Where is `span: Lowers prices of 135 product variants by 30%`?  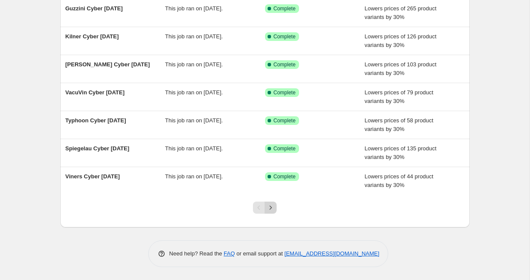 span: Lowers prices of 135 product variants by 30% is located at coordinates (400, 152).